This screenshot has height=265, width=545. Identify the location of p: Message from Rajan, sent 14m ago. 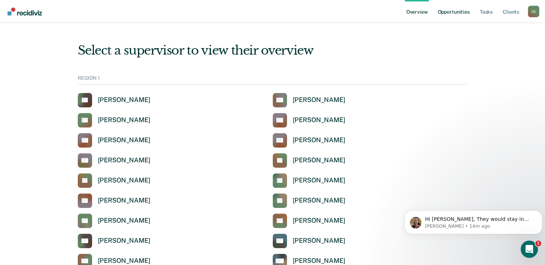
(77, 31).